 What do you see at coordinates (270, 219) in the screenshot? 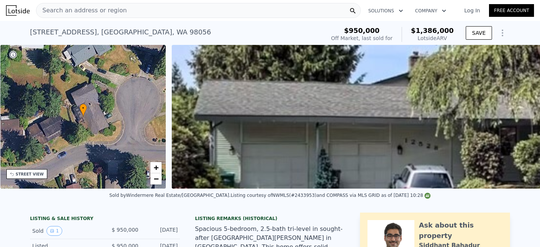
I see `div: Listing Remarks (Historical)` at bounding box center [270, 219].